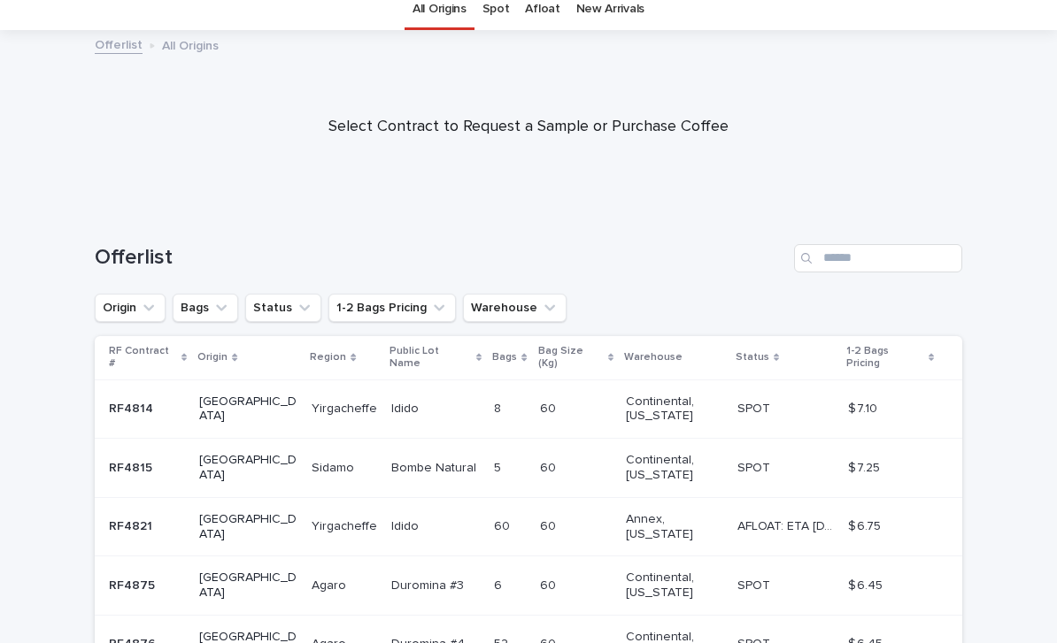  Describe the element at coordinates (212, 358) in the screenshot. I see `p: Origin` at that location.